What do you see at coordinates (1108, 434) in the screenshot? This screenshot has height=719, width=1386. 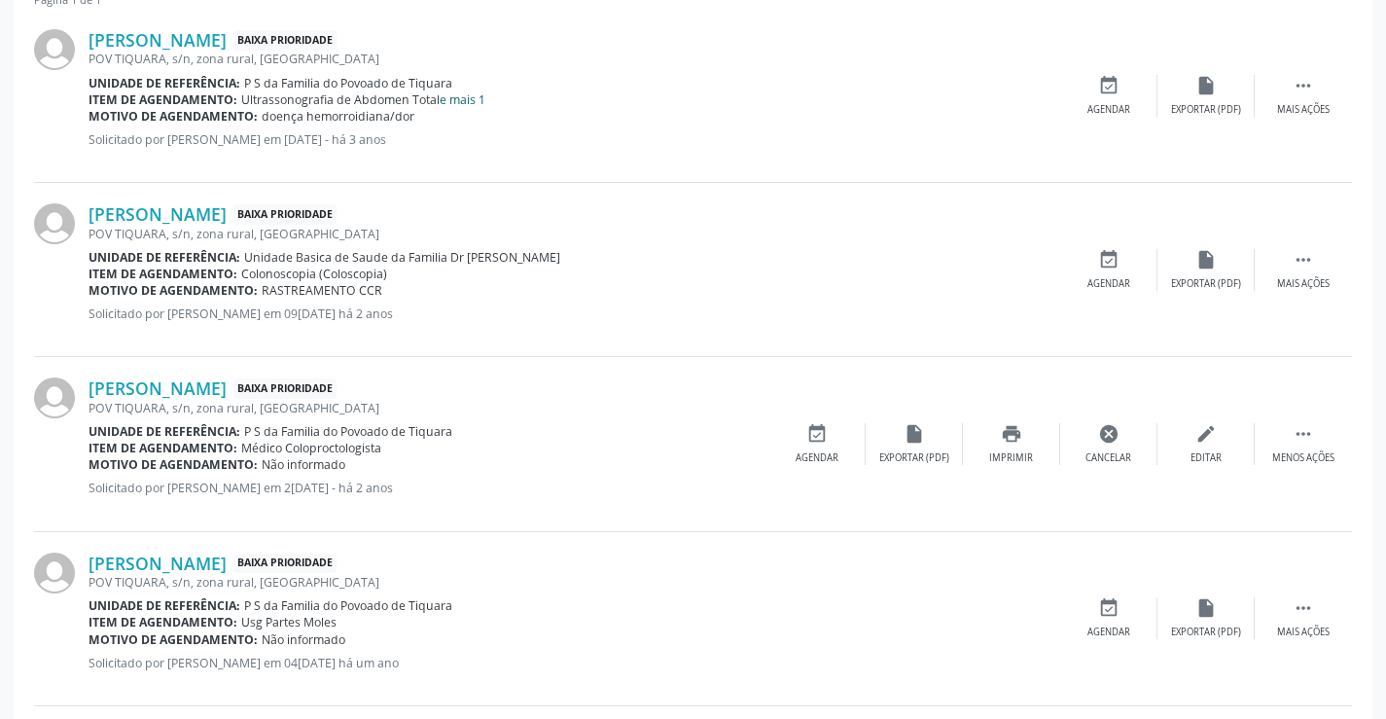 I see `i: cancel` at bounding box center [1108, 434].